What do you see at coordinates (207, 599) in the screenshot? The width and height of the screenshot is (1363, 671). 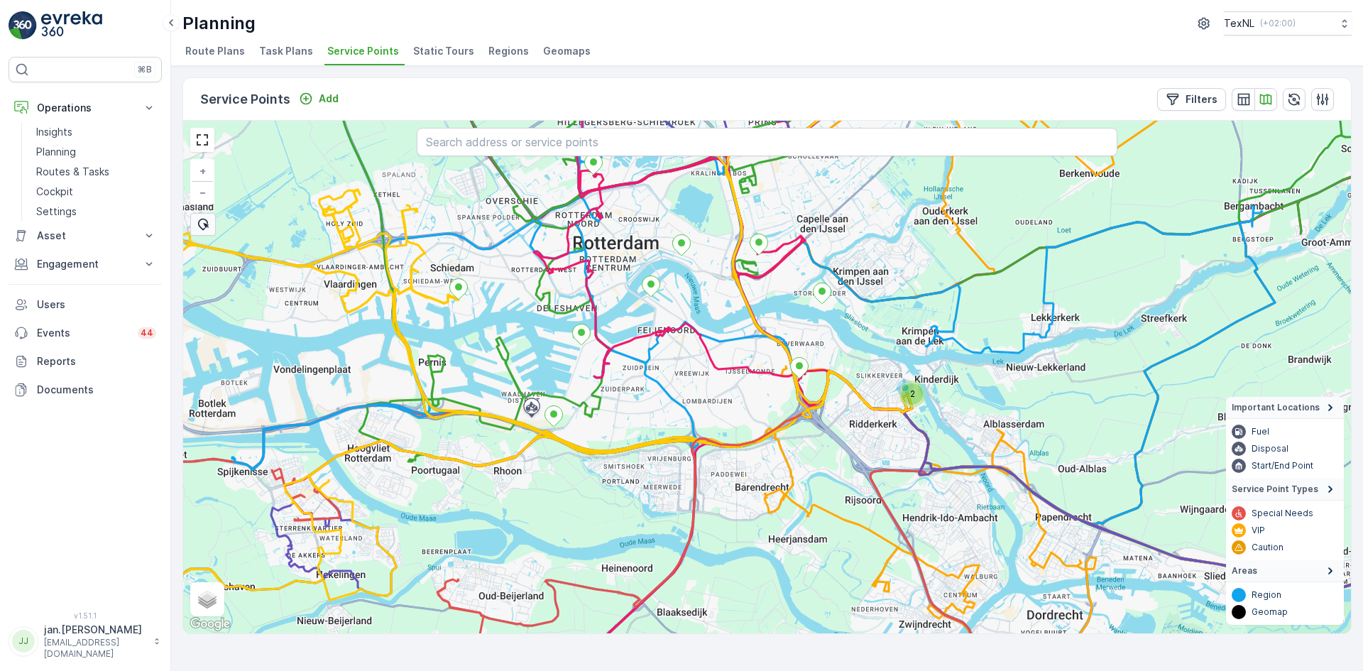 I see `a: Layers` at bounding box center [207, 599].